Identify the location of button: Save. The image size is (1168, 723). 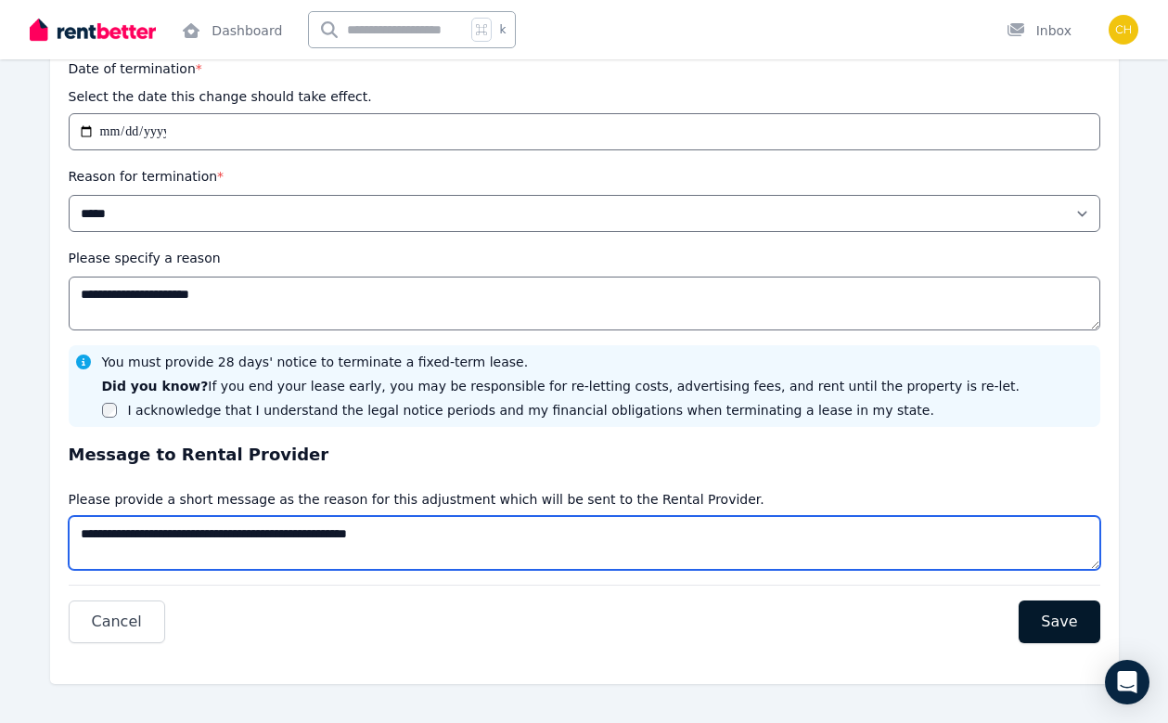
(1059, 622).